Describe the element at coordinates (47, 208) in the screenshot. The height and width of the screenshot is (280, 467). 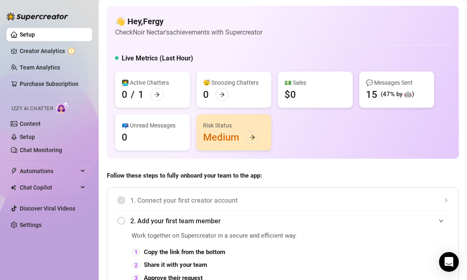
I see `a: Discover Viral Videos` at that location.